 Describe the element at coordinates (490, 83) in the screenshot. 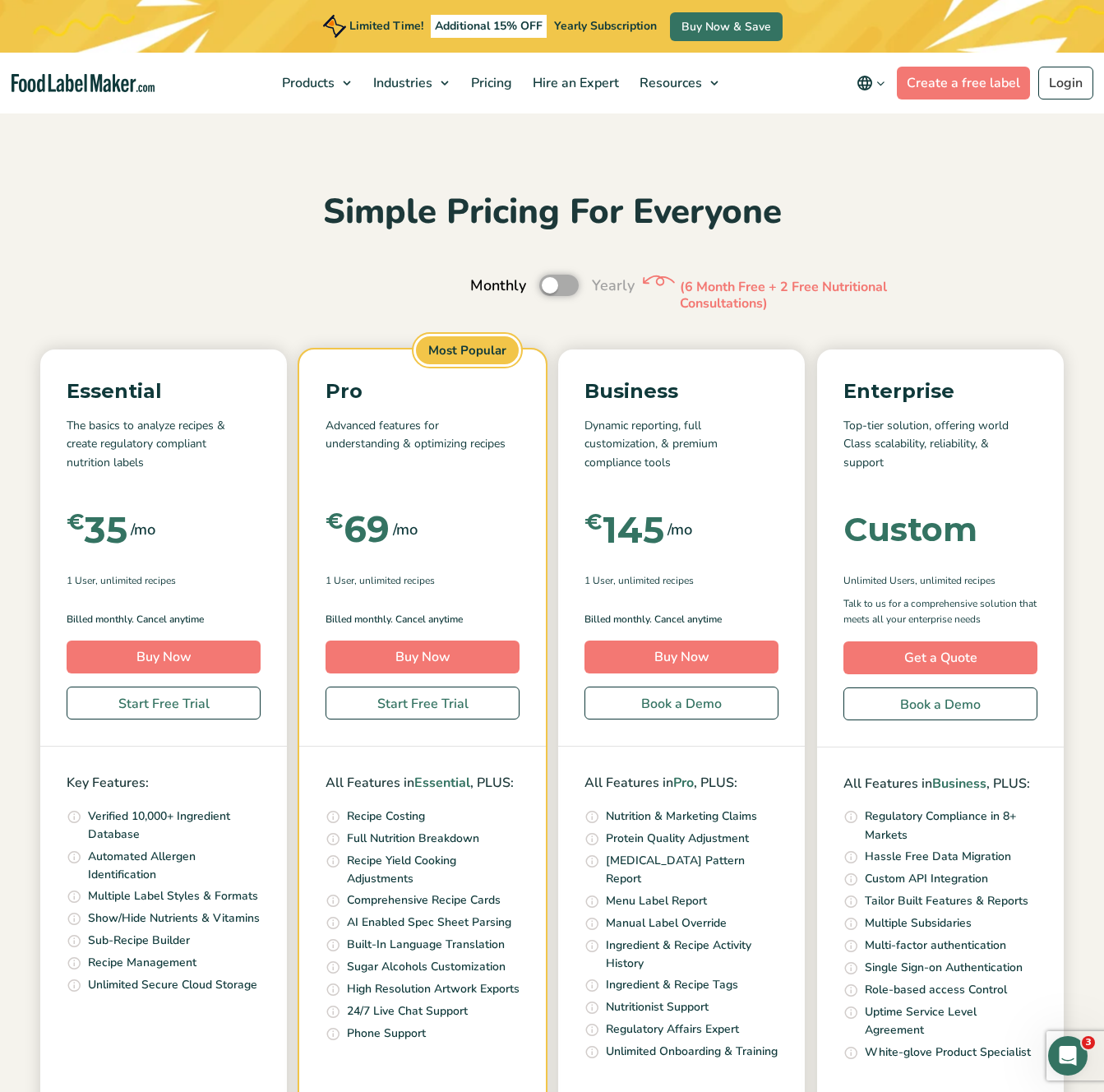

I see `a: Pricing` at that location.